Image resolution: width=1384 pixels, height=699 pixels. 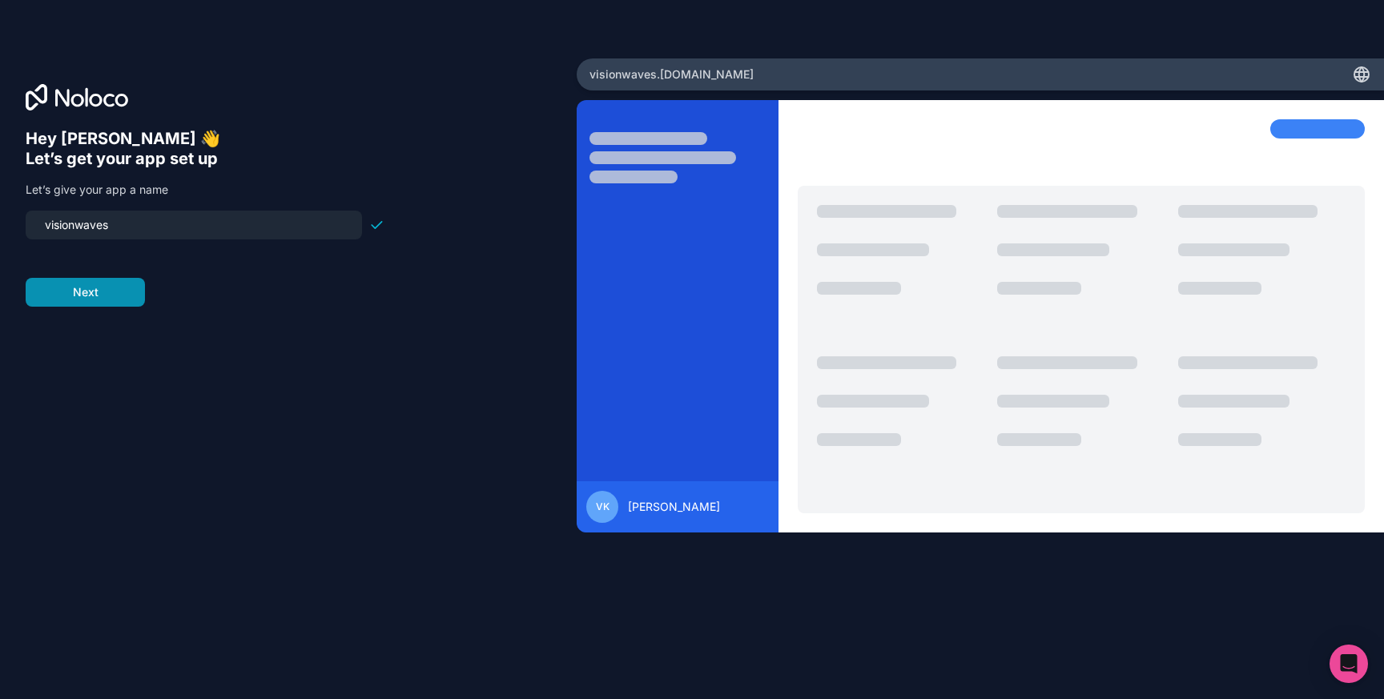 What do you see at coordinates (194, 225) in the screenshot?
I see `input: my-team` at bounding box center [194, 225].